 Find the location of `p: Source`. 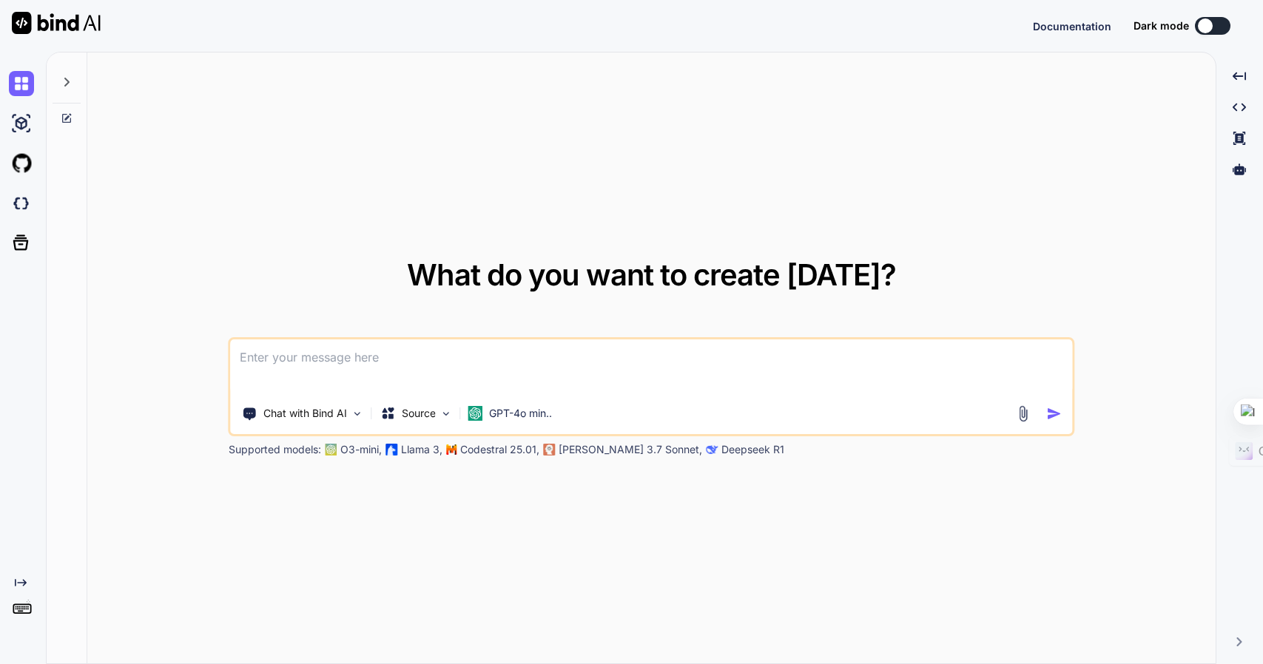

p: Source is located at coordinates (419, 414).